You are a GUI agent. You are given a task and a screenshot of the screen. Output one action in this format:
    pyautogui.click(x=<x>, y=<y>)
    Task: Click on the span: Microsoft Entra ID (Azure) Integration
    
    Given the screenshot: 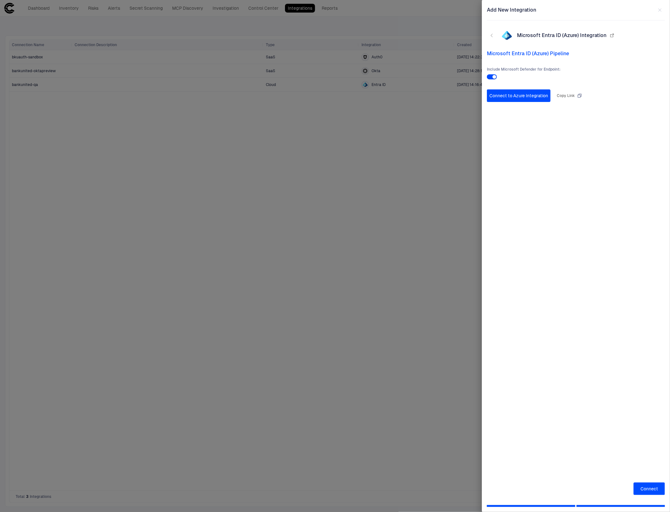 What is the action you would take?
    pyautogui.click(x=561, y=35)
    